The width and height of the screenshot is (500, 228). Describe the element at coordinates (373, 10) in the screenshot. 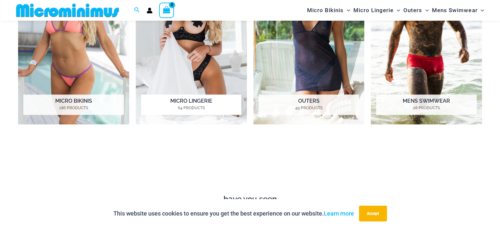

I see `span: Micro Lingerie` at that location.